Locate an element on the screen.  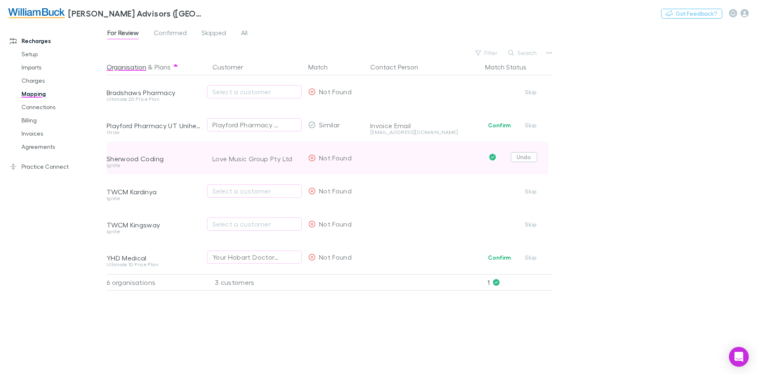
button: Filter is located at coordinates (487, 53).